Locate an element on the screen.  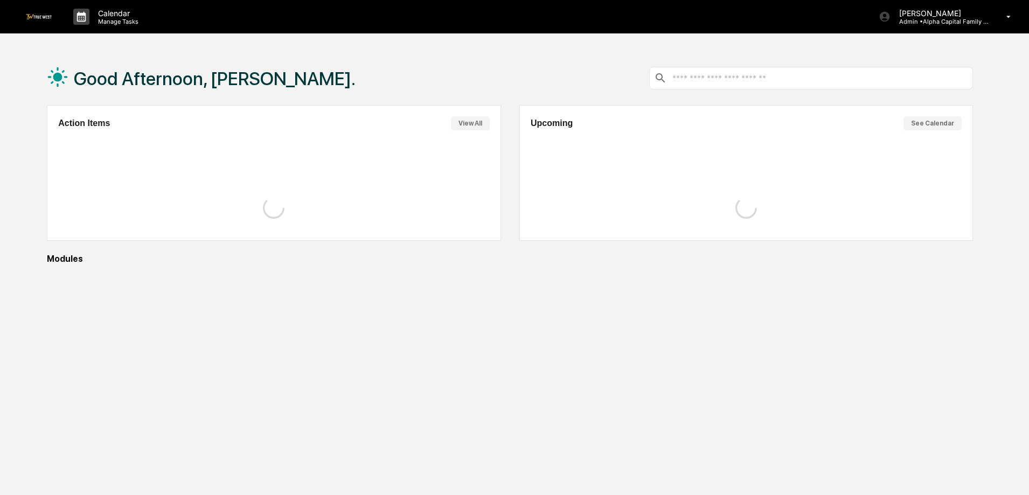
img: logo is located at coordinates (39, 16).